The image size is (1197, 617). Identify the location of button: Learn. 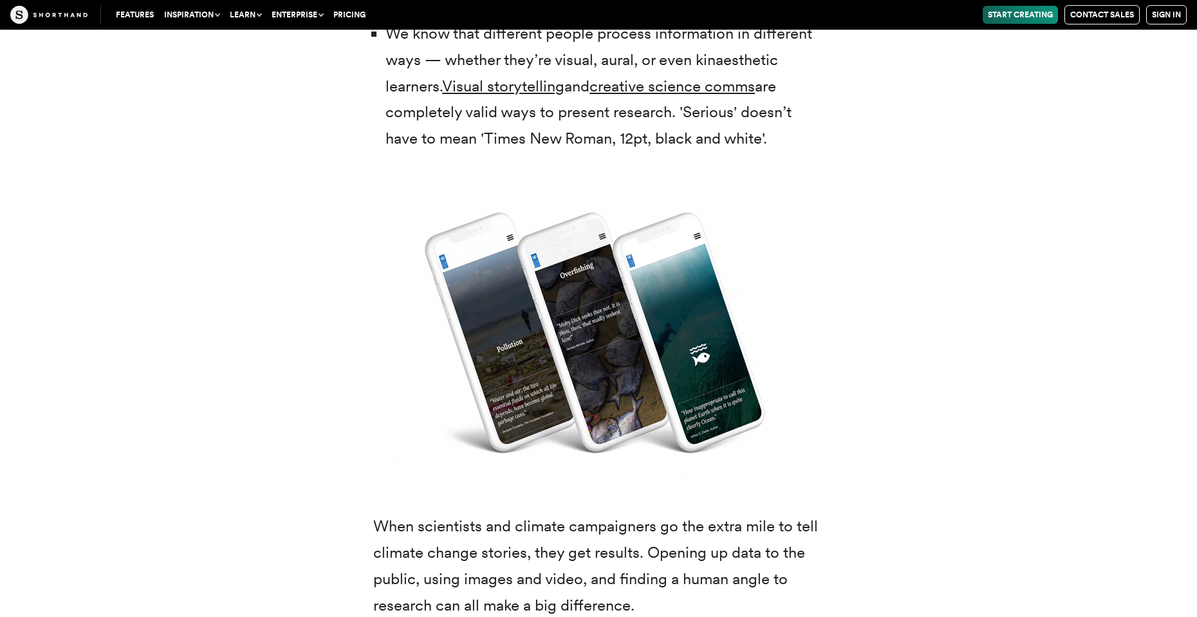
(245, 15).